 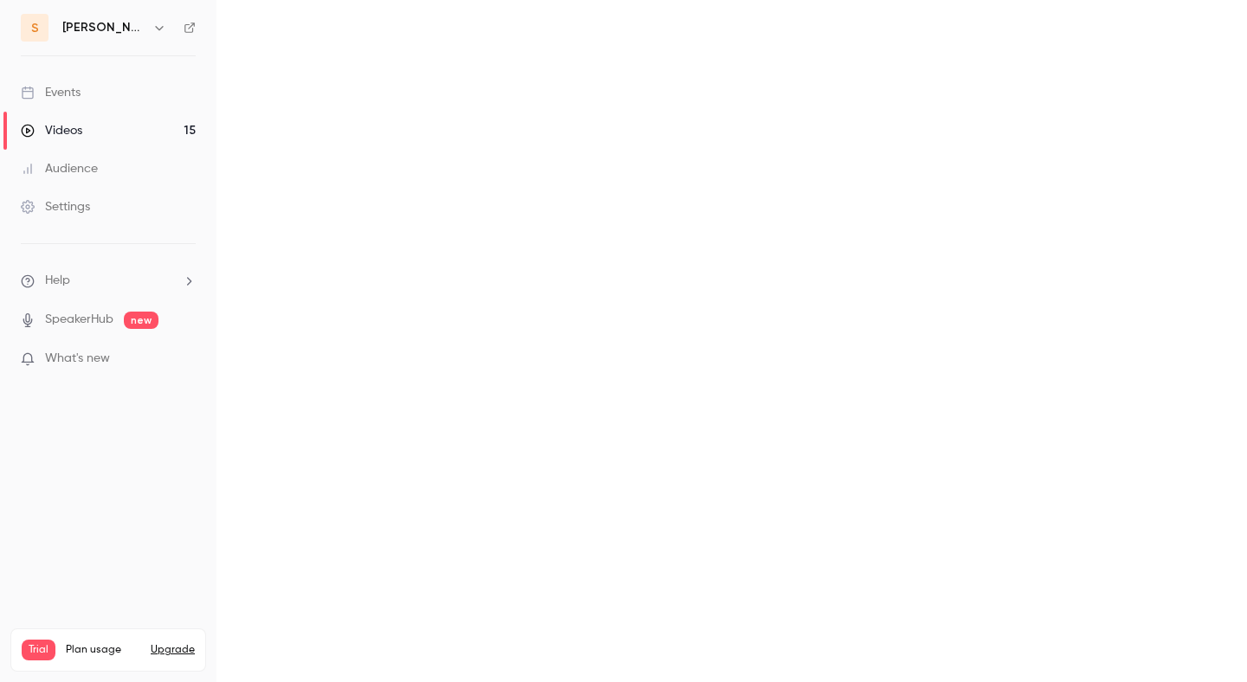 I want to click on li: help-dropdown-opener, so click(x=108, y=280).